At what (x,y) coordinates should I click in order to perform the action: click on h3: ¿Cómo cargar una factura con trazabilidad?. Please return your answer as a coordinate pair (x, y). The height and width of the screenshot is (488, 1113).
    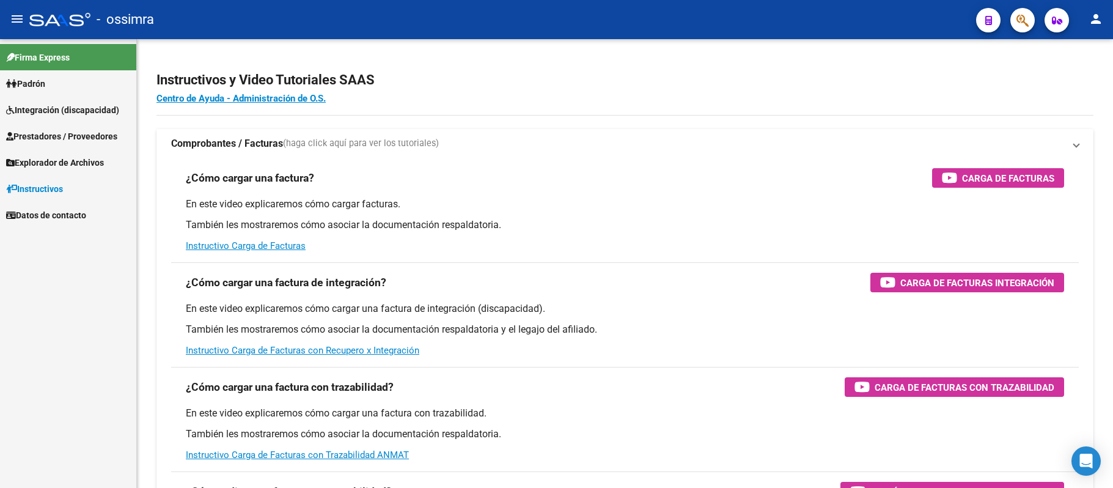
    Looking at the image, I should click on (290, 387).